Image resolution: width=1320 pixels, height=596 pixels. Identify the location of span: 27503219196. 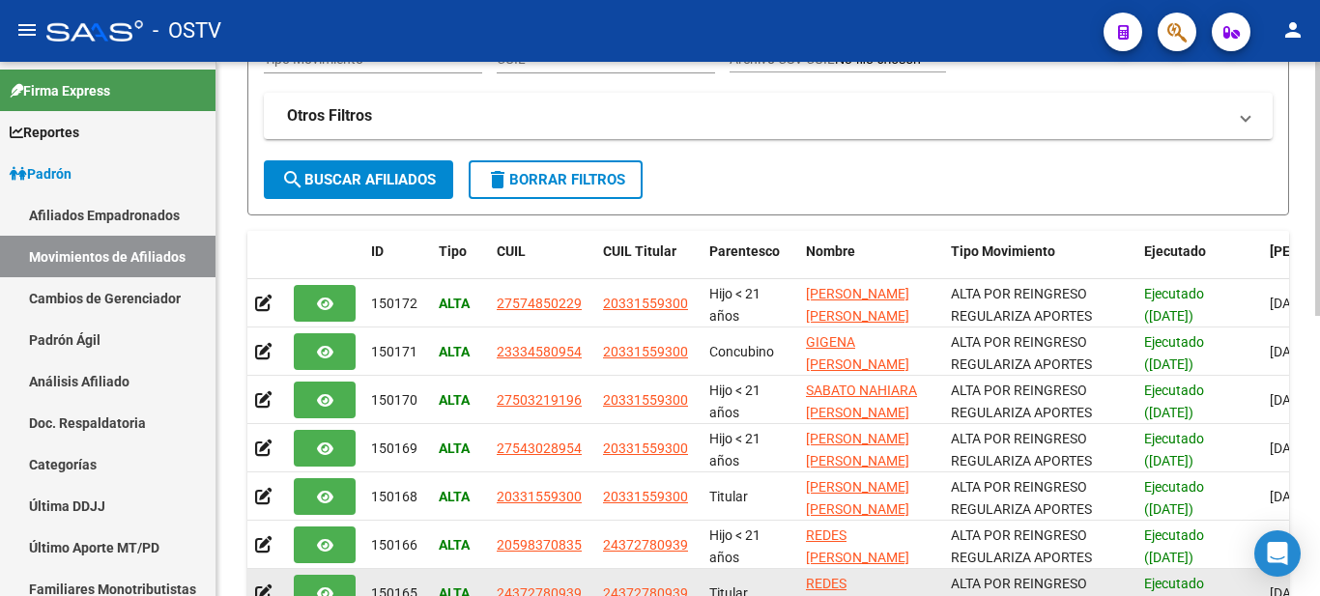
(539, 400).